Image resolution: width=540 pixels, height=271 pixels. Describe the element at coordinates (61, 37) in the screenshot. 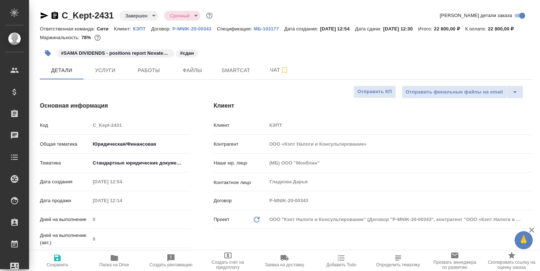

I see `p: Маржинальность:` at that location.